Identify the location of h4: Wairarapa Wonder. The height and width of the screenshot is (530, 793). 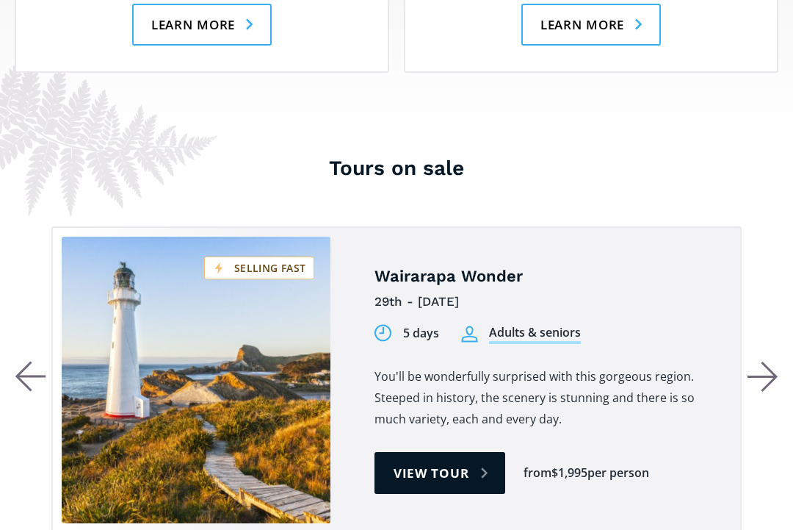
(541, 276).